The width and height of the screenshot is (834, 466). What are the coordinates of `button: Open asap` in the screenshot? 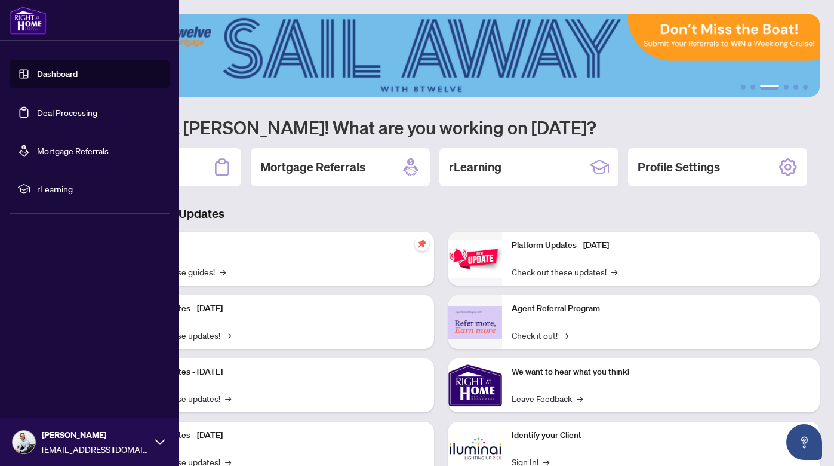 It's located at (804, 442).